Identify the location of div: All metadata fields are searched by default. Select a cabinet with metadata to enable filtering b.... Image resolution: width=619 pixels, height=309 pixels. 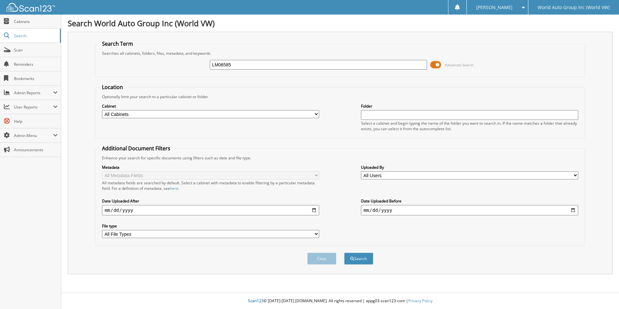
(211, 186).